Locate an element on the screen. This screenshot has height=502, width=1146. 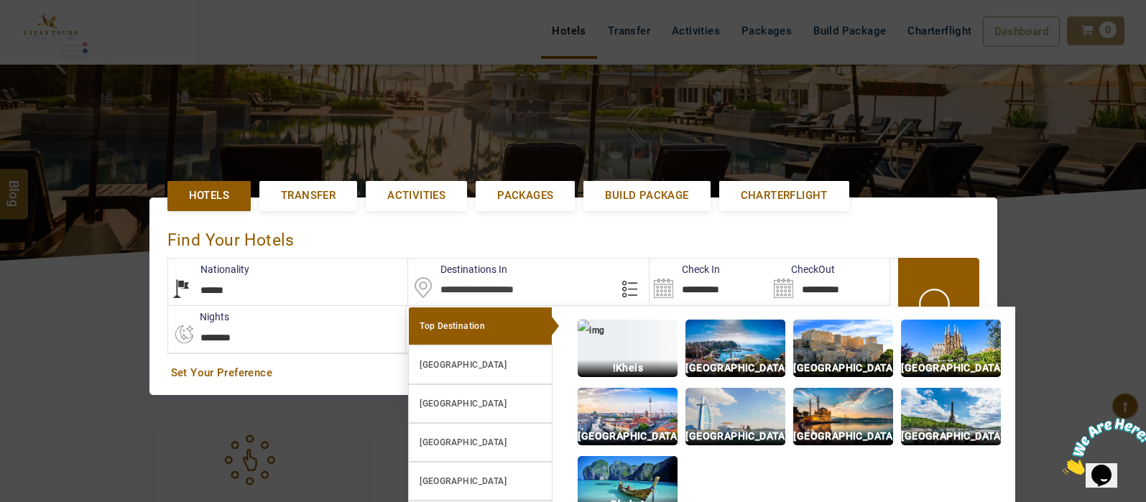
p: !Kheis is located at coordinates (627, 368).